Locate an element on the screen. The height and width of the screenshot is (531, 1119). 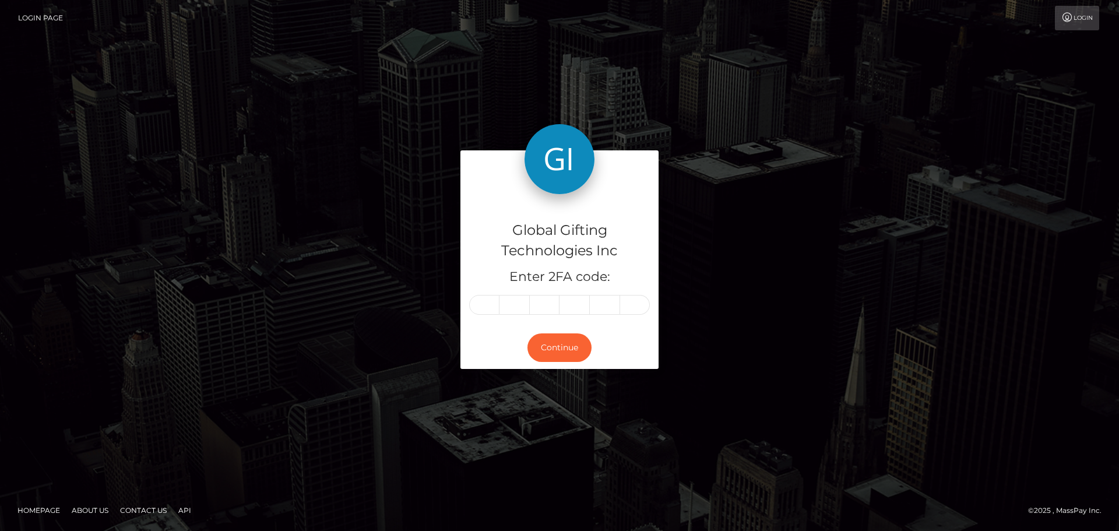
a: API is located at coordinates (185, 510).